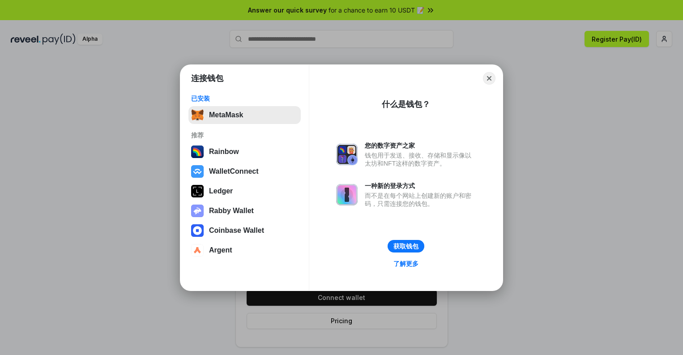 This screenshot has width=683, height=355. Describe the element at coordinates (244, 115) in the screenshot. I see `button: MetaMask` at that location.